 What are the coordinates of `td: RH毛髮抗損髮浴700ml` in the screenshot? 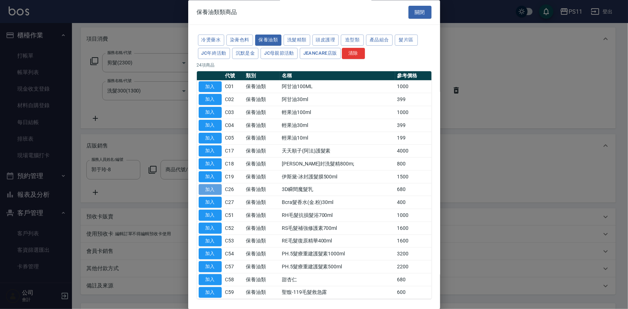 It's located at (337, 215).